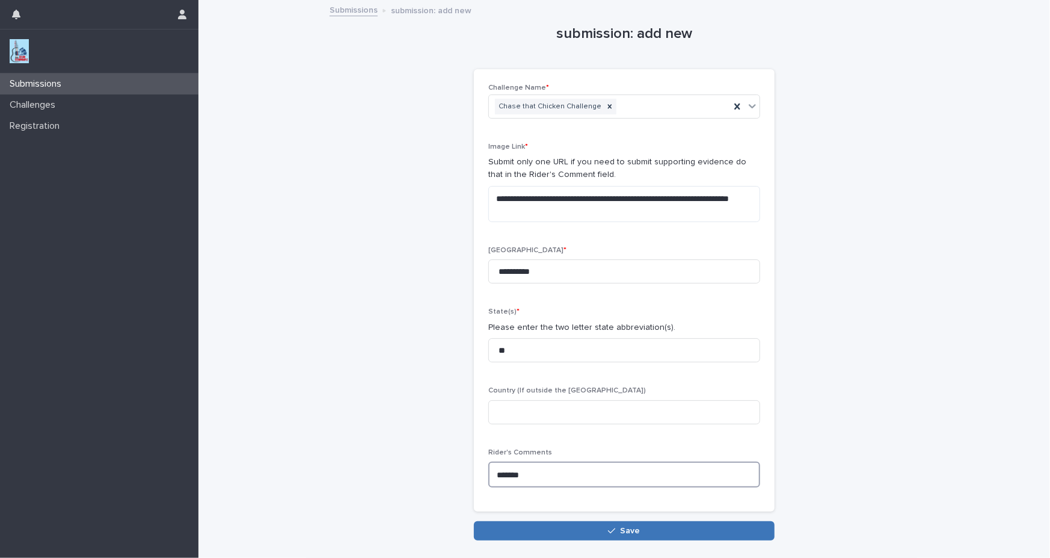 This screenshot has width=1050, height=558. I want to click on span: Save, so click(630, 530).